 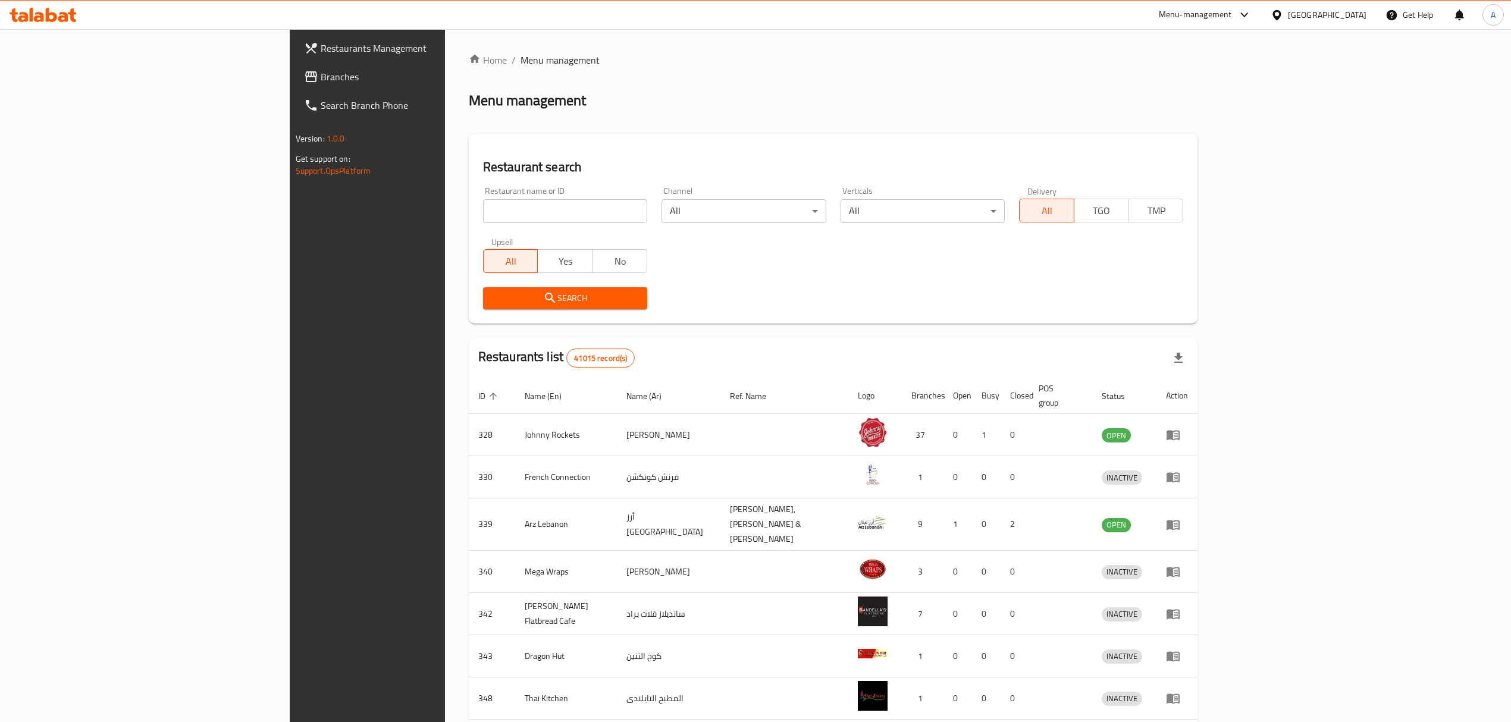 What do you see at coordinates (566, 571) in the screenshot?
I see `td: Mega Wraps` at bounding box center [566, 571].